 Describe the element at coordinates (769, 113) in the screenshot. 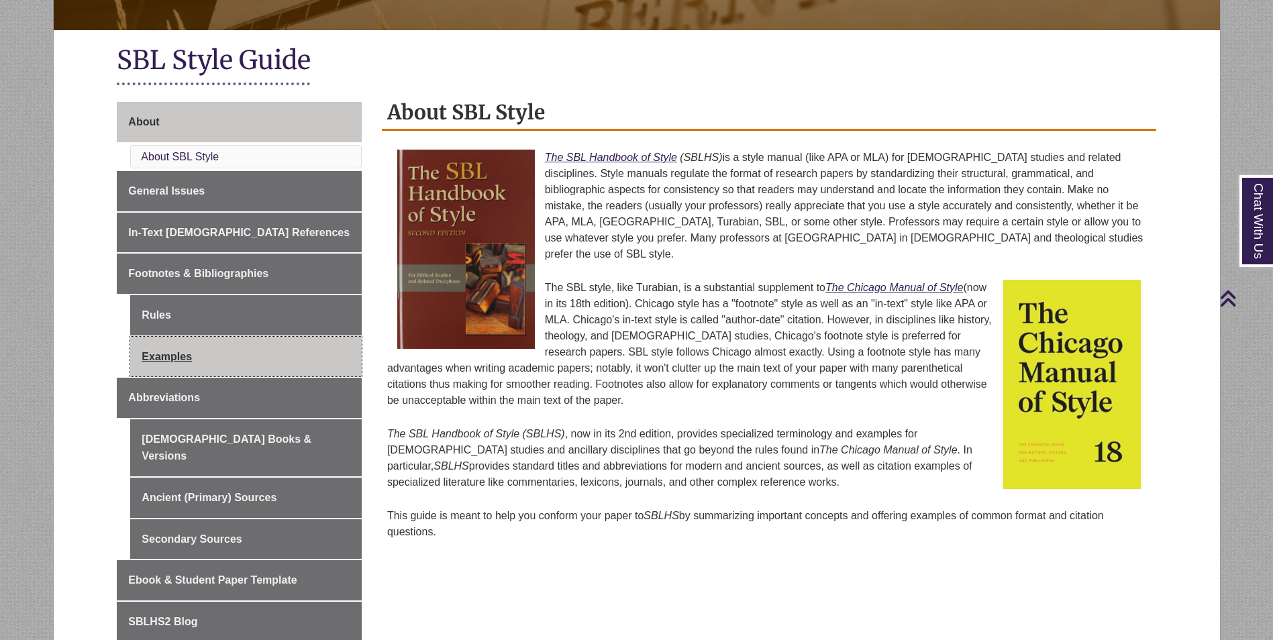

I see `h2: About SBL Style` at that location.